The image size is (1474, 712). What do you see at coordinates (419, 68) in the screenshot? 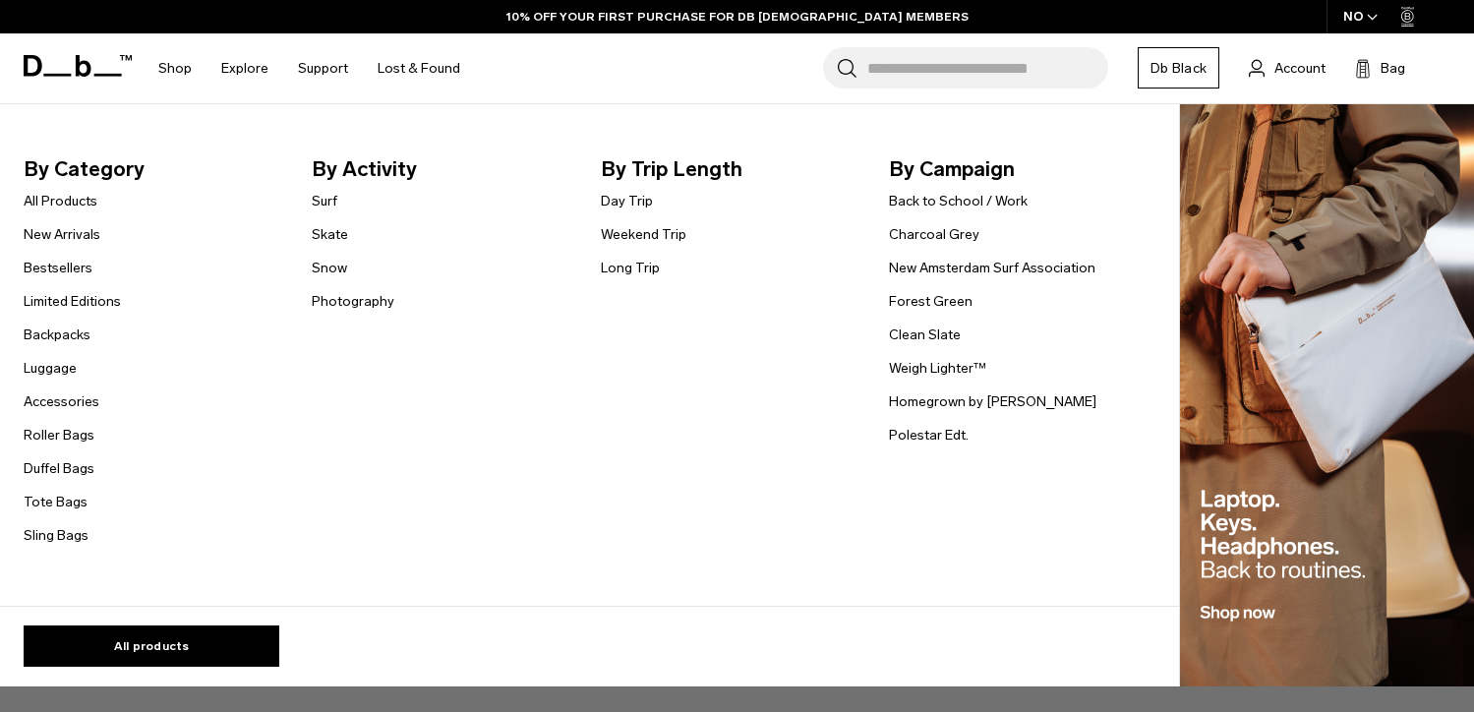
I see `a: Lost & Found` at bounding box center [419, 68].